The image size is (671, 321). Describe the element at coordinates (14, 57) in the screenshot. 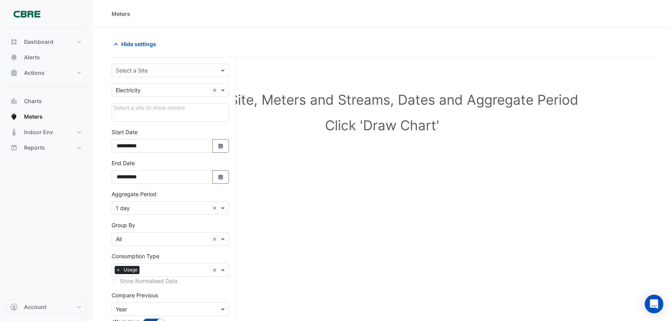

I see `app-icon: Alerts` at that location.